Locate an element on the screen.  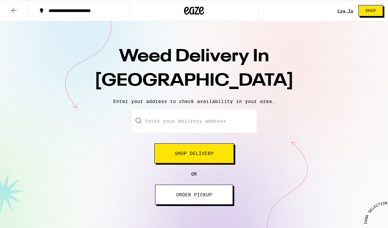
span: OR is located at coordinates (194, 174).